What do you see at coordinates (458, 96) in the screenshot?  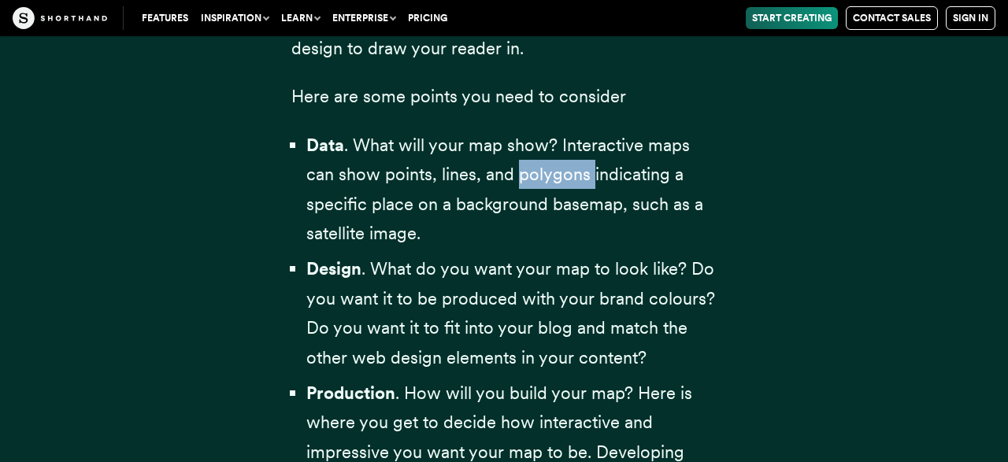 I see `span: Here are some points you need to consider` at bounding box center [458, 96].